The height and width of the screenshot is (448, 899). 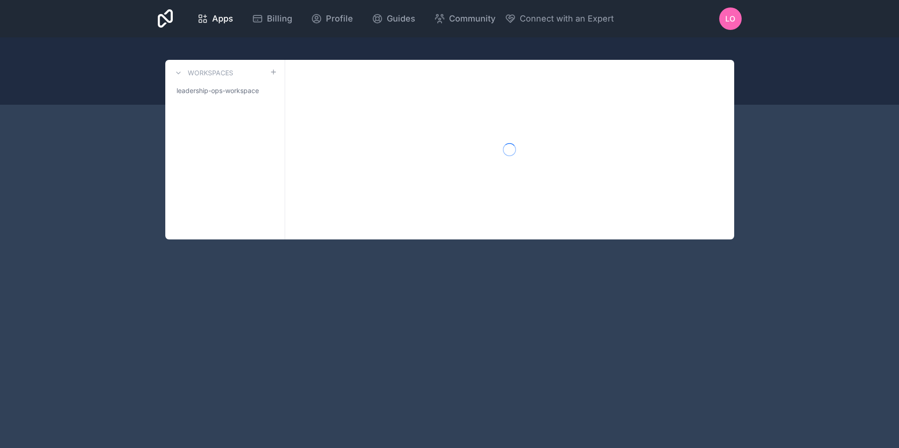 I want to click on span: Guides, so click(x=401, y=19).